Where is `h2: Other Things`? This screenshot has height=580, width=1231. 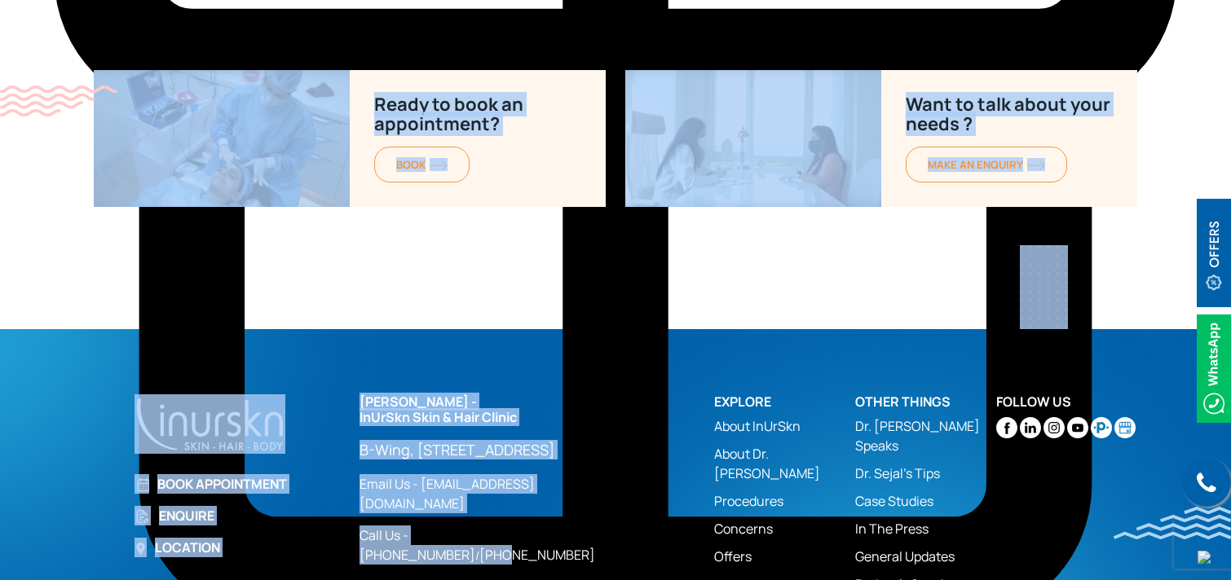
h2: Other Things is located at coordinates (925, 402).